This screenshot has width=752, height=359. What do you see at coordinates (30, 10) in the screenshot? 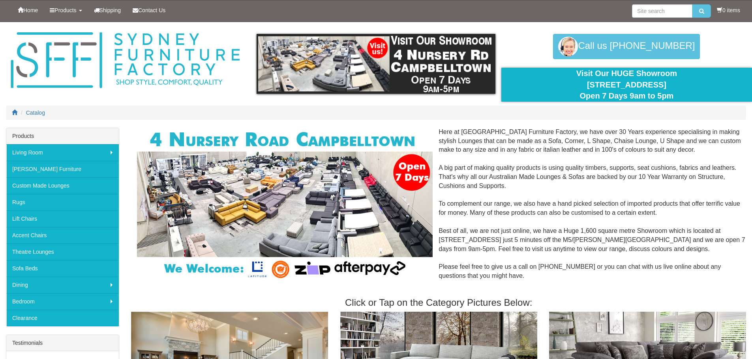
I see `span: Home` at bounding box center [30, 10].